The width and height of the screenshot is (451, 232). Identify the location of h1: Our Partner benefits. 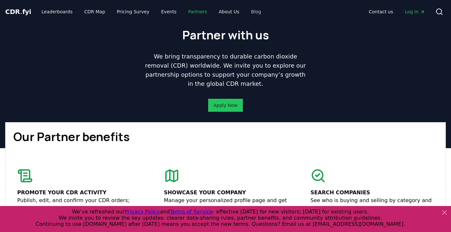
(225, 137).